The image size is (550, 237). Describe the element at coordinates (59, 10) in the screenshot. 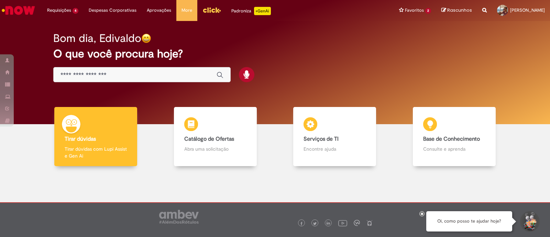

I see `span: Requisições` at that location.